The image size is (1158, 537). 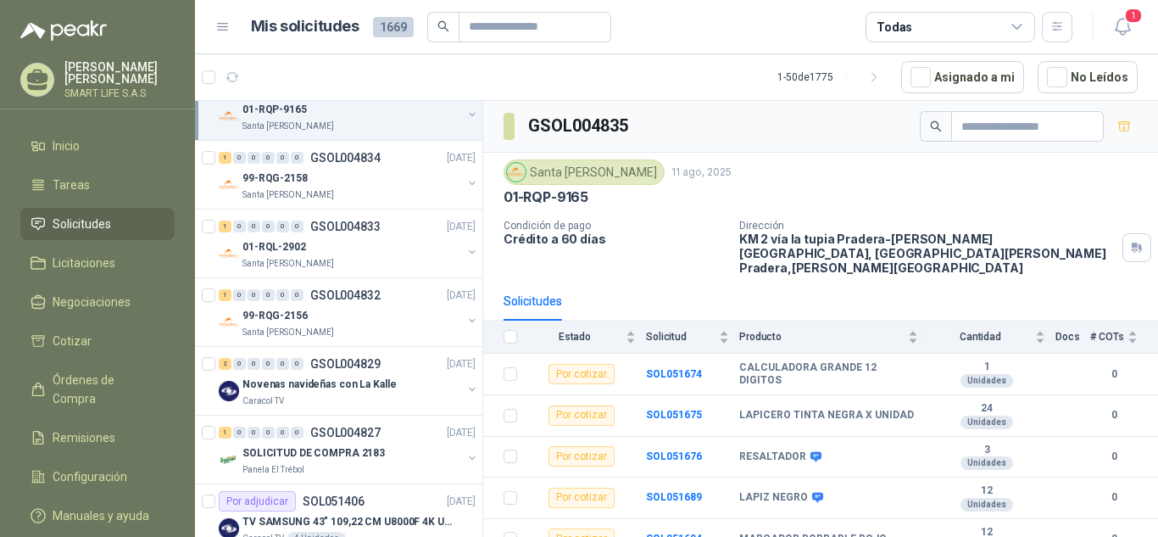 I want to click on b: LAPIZ NEGRO, so click(x=773, y=498).